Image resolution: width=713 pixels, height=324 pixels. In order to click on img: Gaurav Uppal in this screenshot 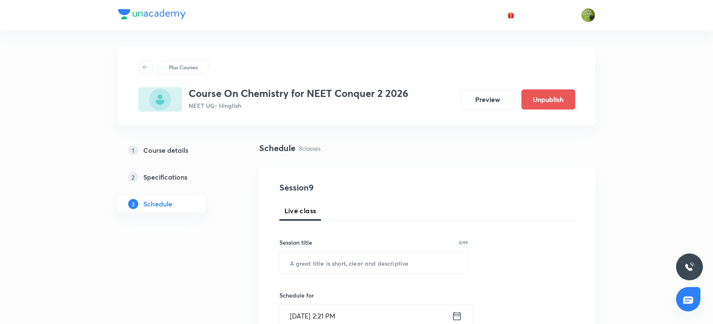, I will do `click(588, 15)`.